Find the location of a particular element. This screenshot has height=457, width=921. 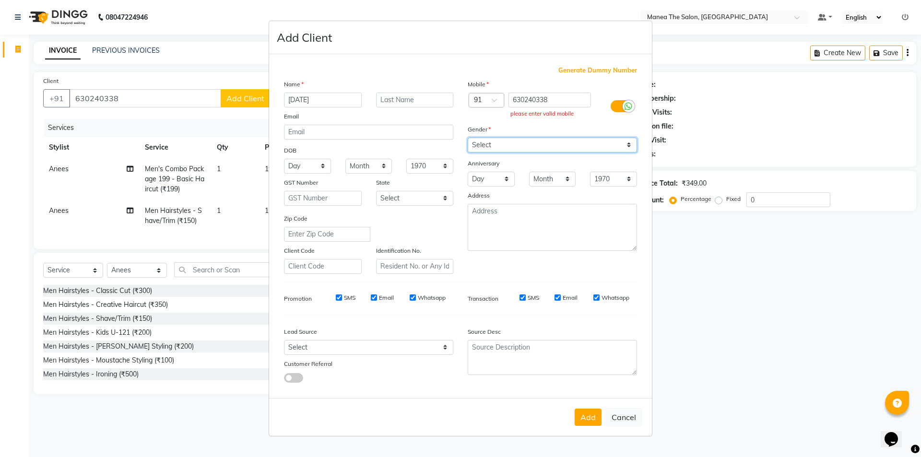

label: Client Code is located at coordinates (299, 251).